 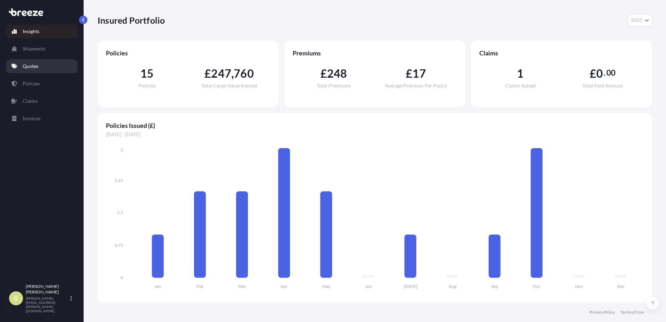 I want to click on tspan: Jun, so click(x=368, y=286).